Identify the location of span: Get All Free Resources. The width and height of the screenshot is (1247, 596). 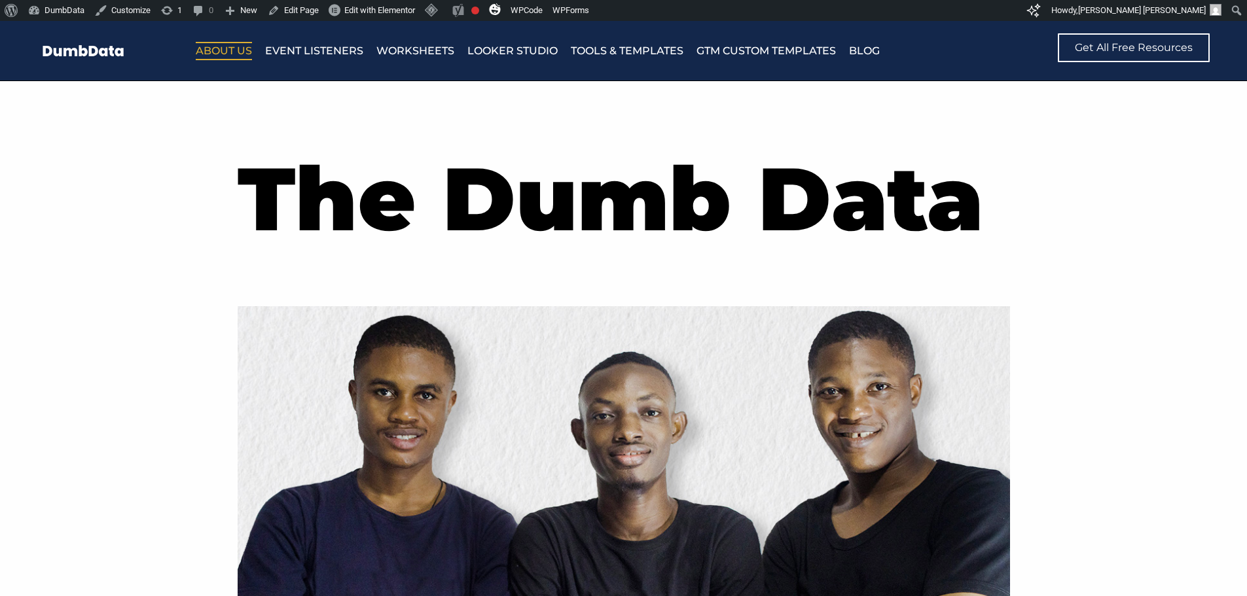
(1134, 48).